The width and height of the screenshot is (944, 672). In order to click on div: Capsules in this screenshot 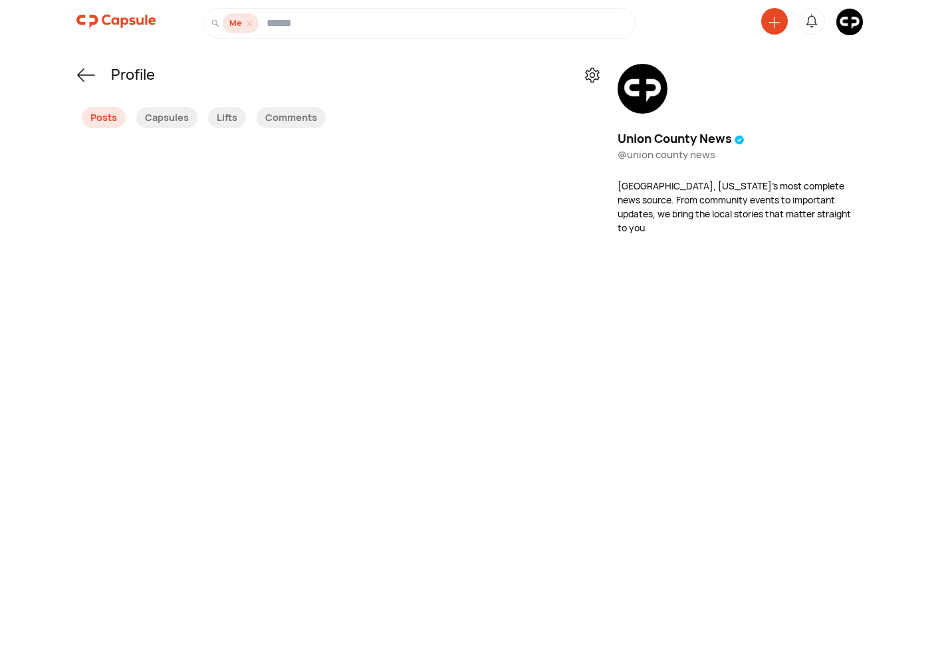, I will do `click(167, 118)`.